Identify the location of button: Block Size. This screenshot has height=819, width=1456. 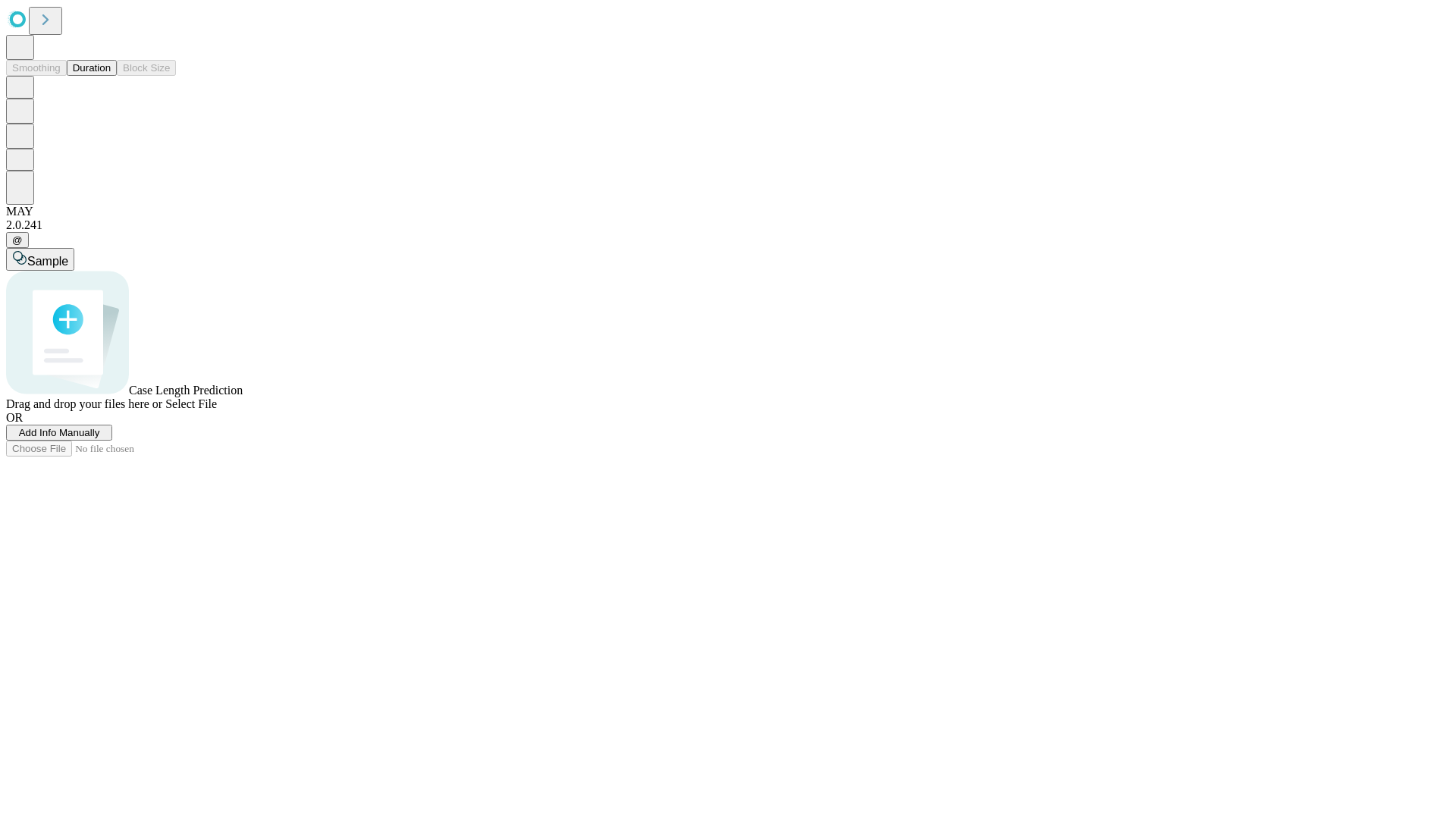
(147, 67).